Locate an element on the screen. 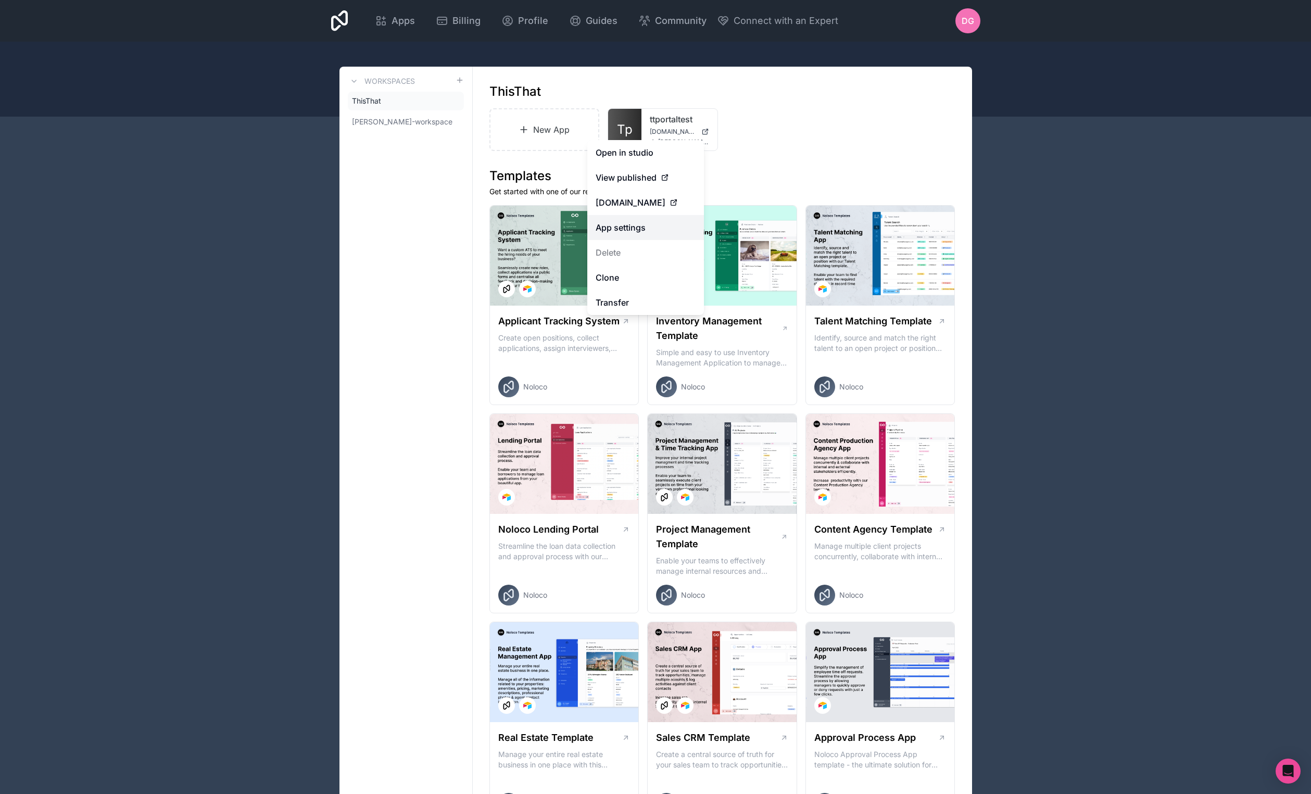 Image resolution: width=1311 pixels, height=794 pixels. a: New App is located at coordinates (545, 130).